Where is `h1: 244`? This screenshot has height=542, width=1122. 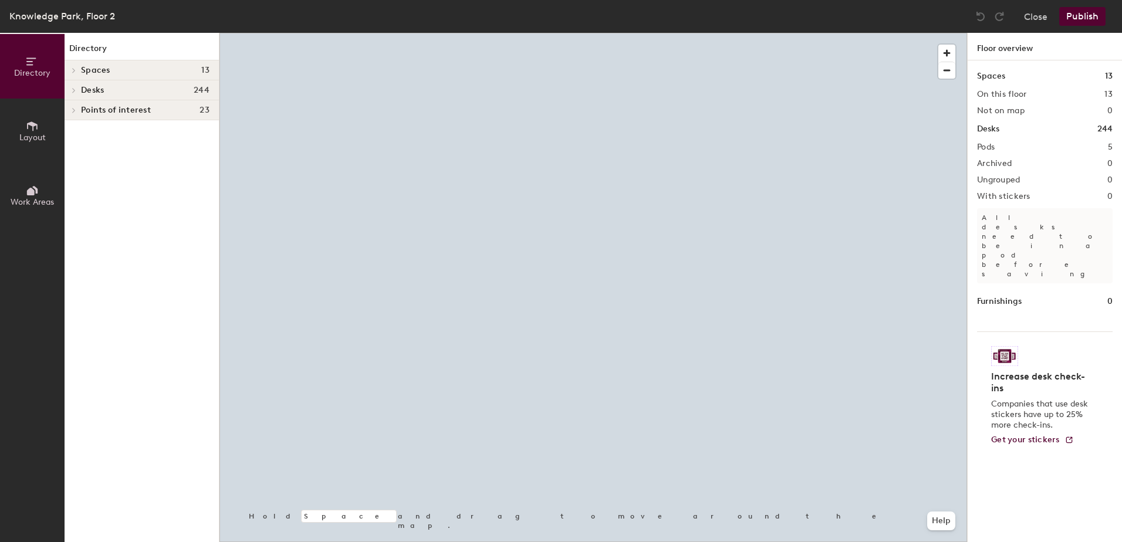 h1: 244 is located at coordinates (1105, 129).